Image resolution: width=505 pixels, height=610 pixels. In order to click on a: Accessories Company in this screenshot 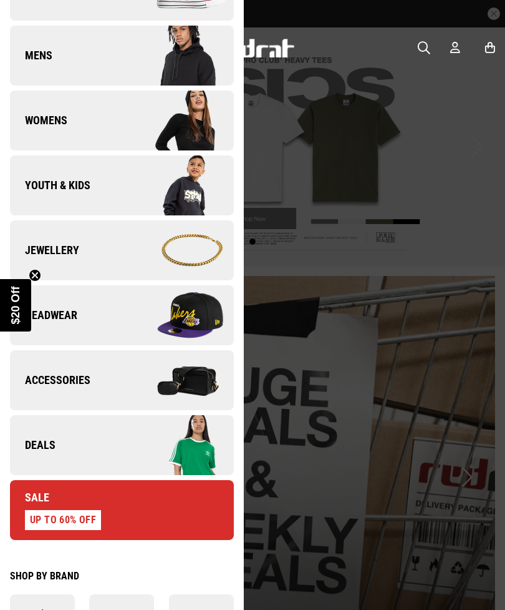, I will do `click(122, 380)`.